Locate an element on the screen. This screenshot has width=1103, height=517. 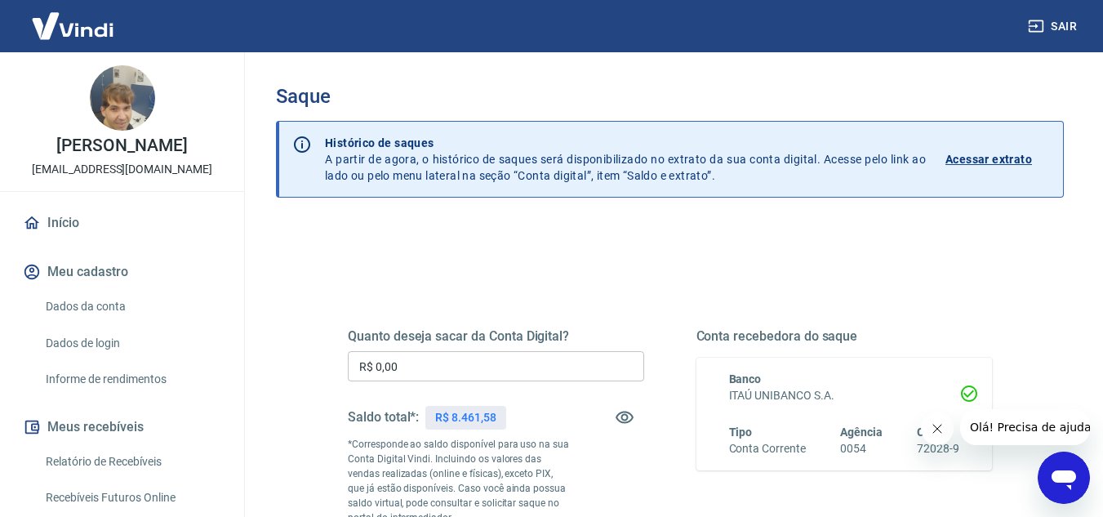
span: Tipo is located at coordinates (741, 432).